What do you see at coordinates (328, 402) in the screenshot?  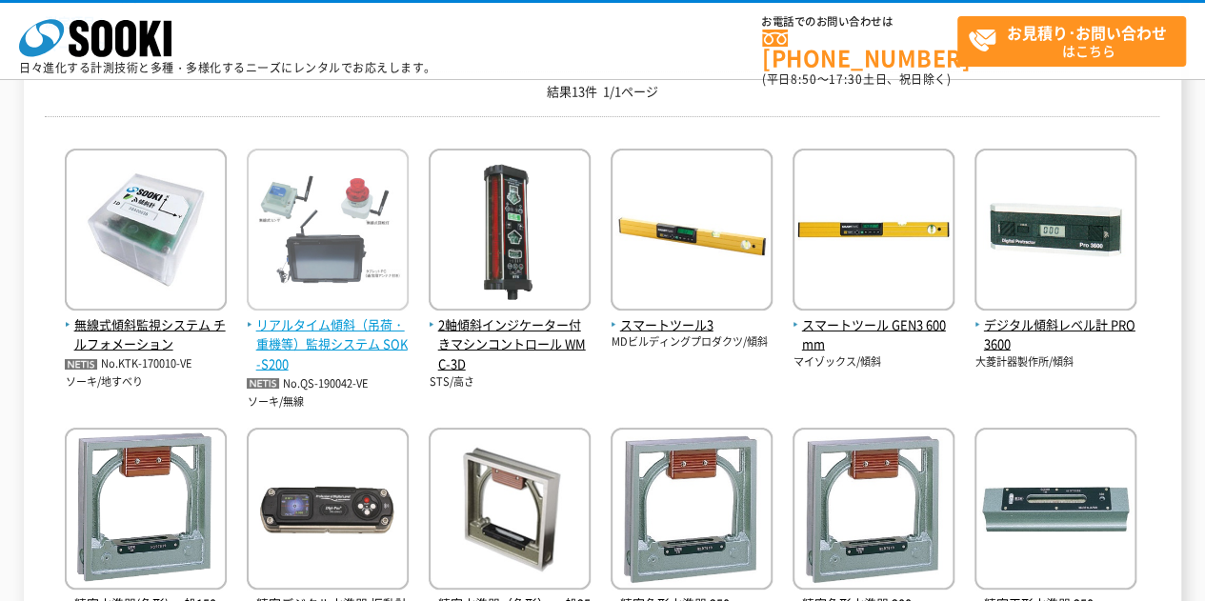 I see `p: ソーキ/無線` at bounding box center [328, 402].